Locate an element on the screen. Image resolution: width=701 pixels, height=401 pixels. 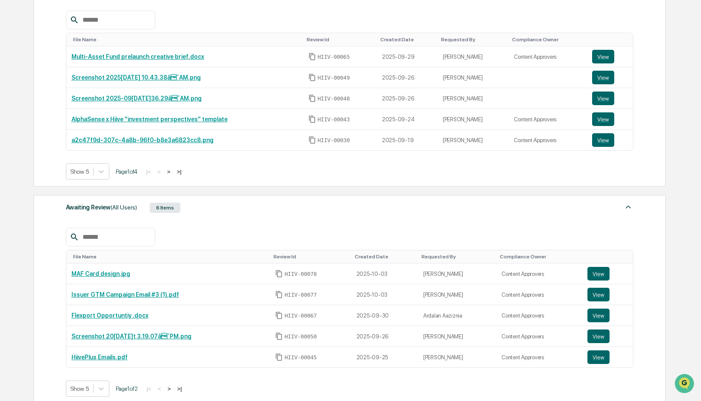
span: HIIV-00045 is located at coordinates (301, 357).